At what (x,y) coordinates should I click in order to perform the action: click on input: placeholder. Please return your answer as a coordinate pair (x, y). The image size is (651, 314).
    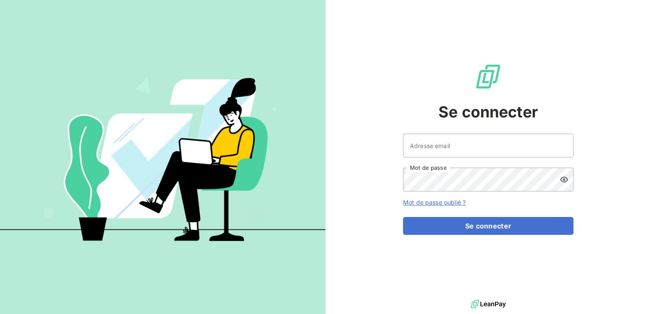
    Looking at the image, I should click on (488, 146).